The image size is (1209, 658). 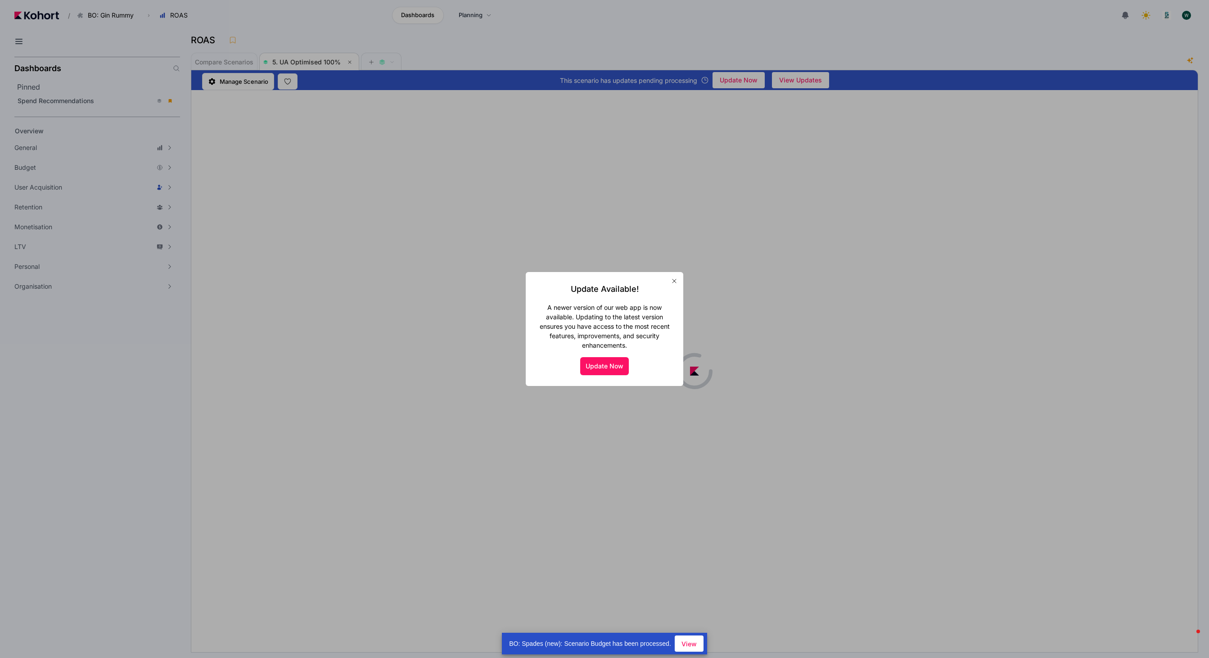 What do you see at coordinates (604, 289) in the screenshot?
I see `h2: Update Available!` at bounding box center [604, 289].